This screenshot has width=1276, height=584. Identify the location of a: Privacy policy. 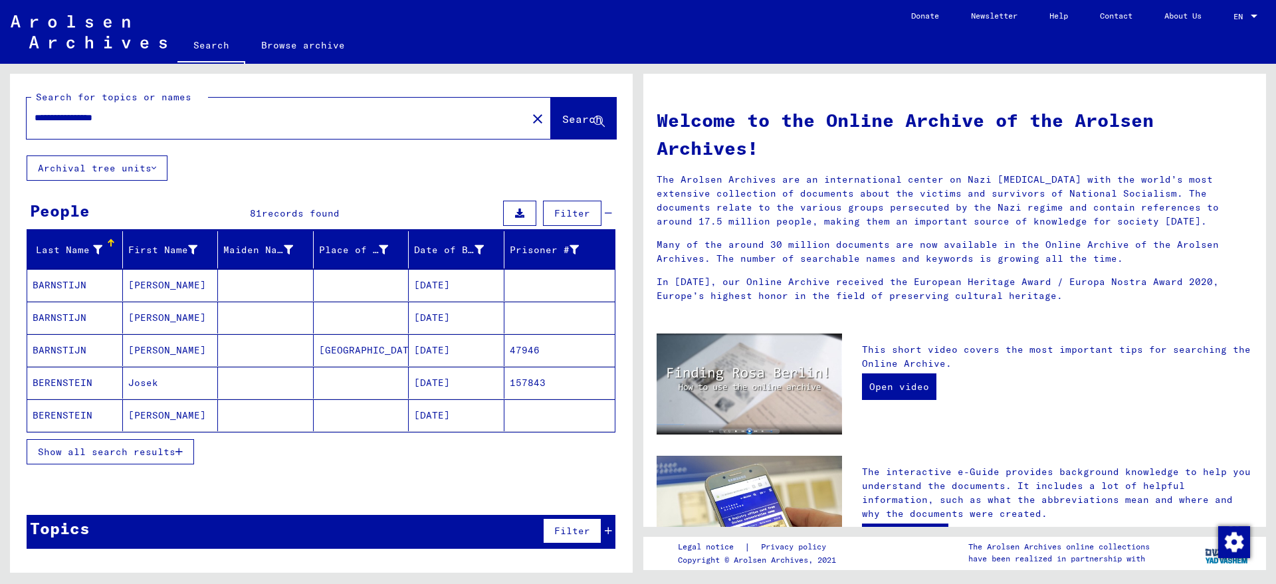
(796, 547).